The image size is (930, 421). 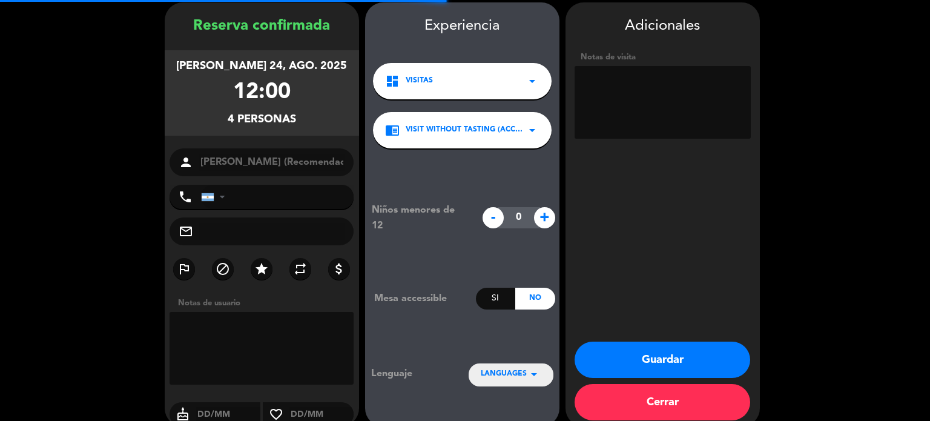 What do you see at coordinates (663, 360) in the screenshot?
I see `button: Guardar` at bounding box center [663, 360].